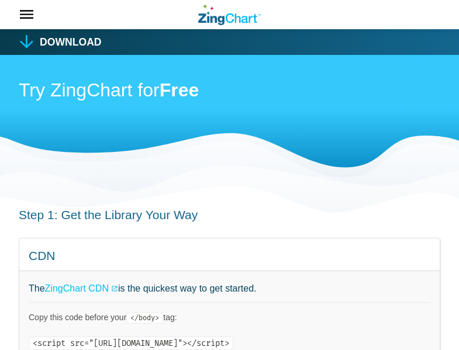 The height and width of the screenshot is (350, 459). What do you see at coordinates (229, 318) in the screenshot?
I see `p: Copy this code before your tag:` at bounding box center [229, 318].